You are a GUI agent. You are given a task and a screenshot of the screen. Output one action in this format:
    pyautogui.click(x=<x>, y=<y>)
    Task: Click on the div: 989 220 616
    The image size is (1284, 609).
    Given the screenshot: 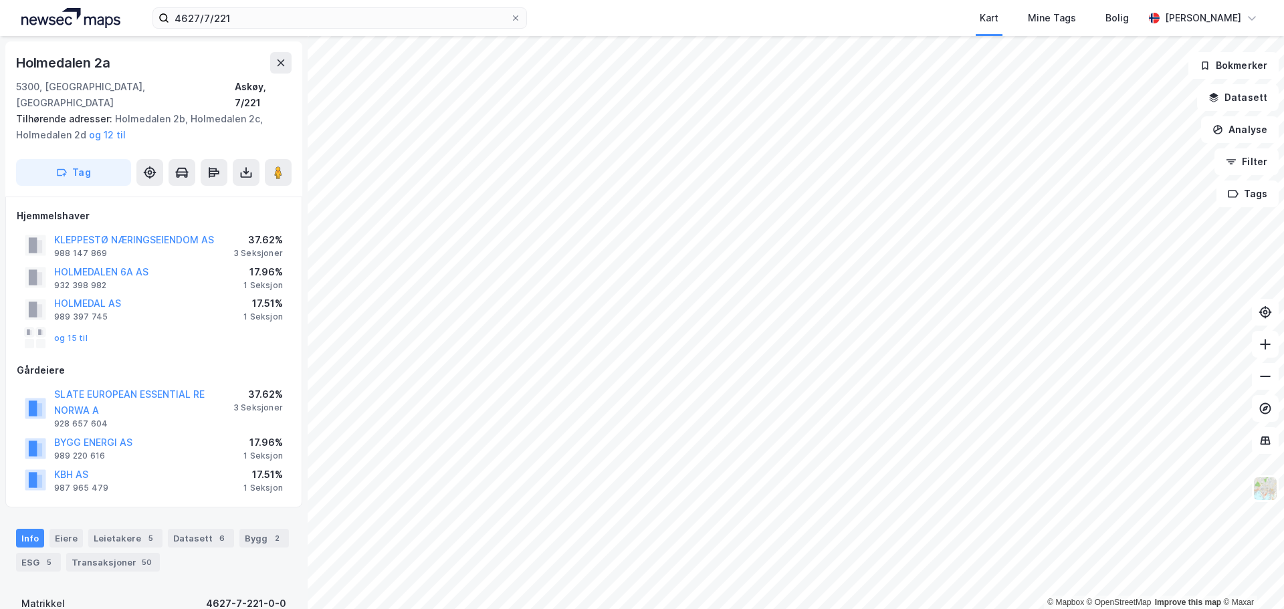 What is the action you would take?
    pyautogui.click(x=80, y=456)
    